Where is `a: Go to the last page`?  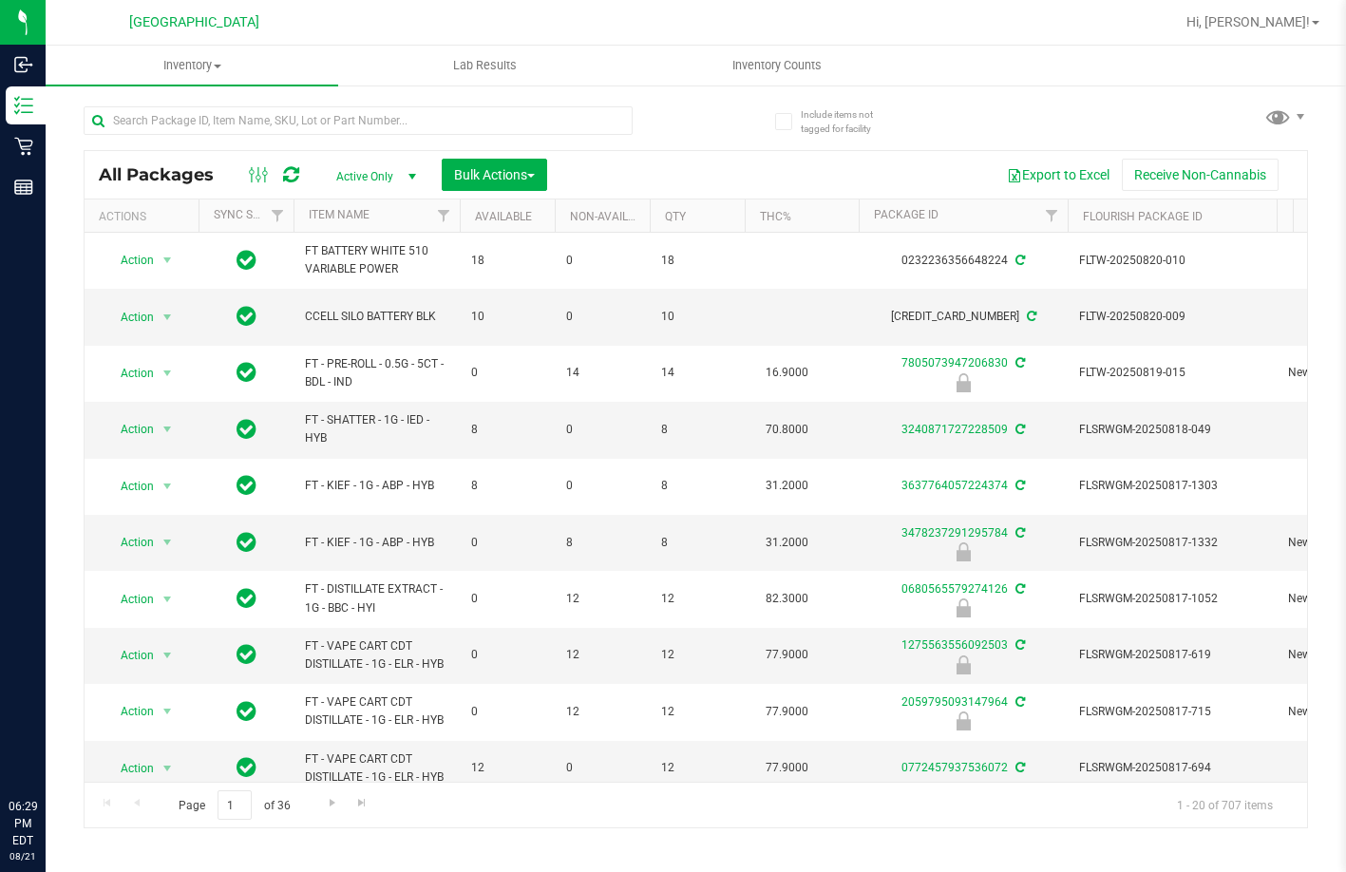
a: Go to the last page is located at coordinates (362, 802).